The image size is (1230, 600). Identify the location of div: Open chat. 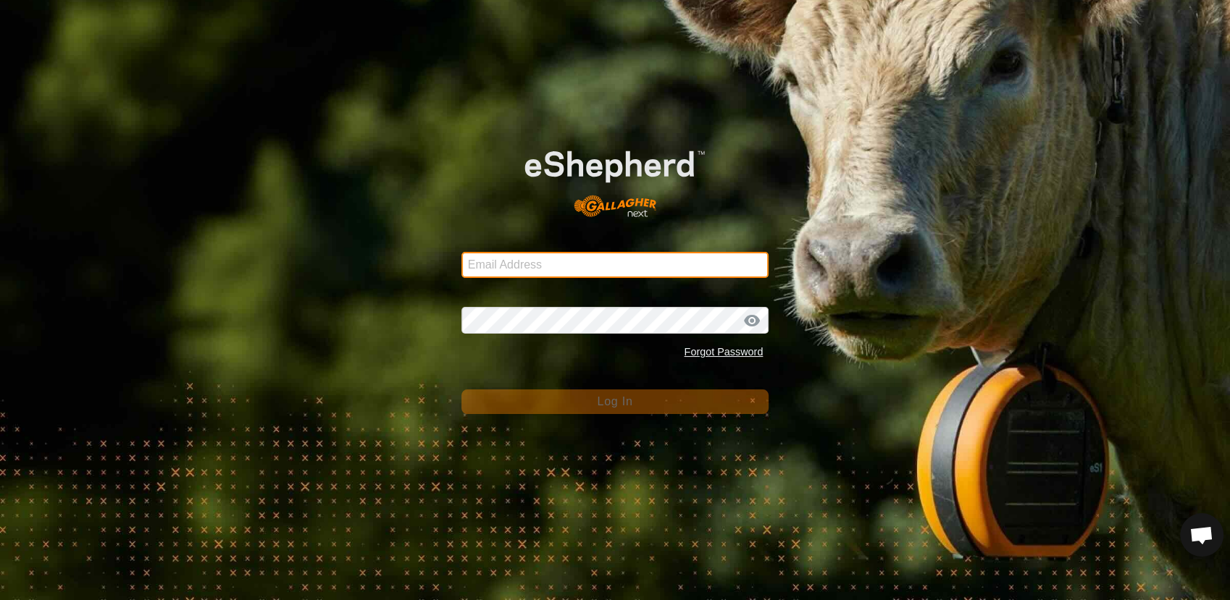
(1202, 535).